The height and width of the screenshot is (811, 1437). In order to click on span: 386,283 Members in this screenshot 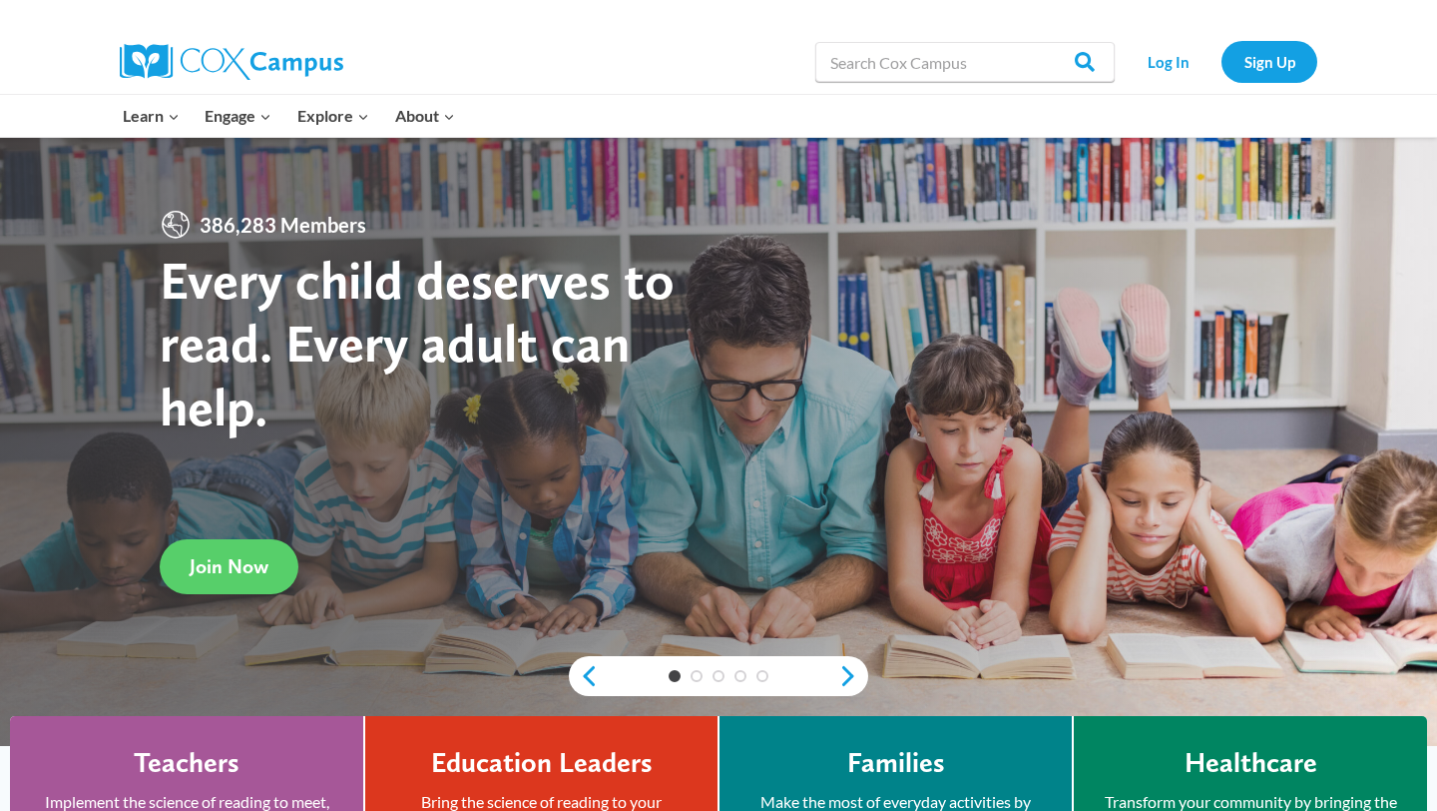, I will do `click(282, 225)`.